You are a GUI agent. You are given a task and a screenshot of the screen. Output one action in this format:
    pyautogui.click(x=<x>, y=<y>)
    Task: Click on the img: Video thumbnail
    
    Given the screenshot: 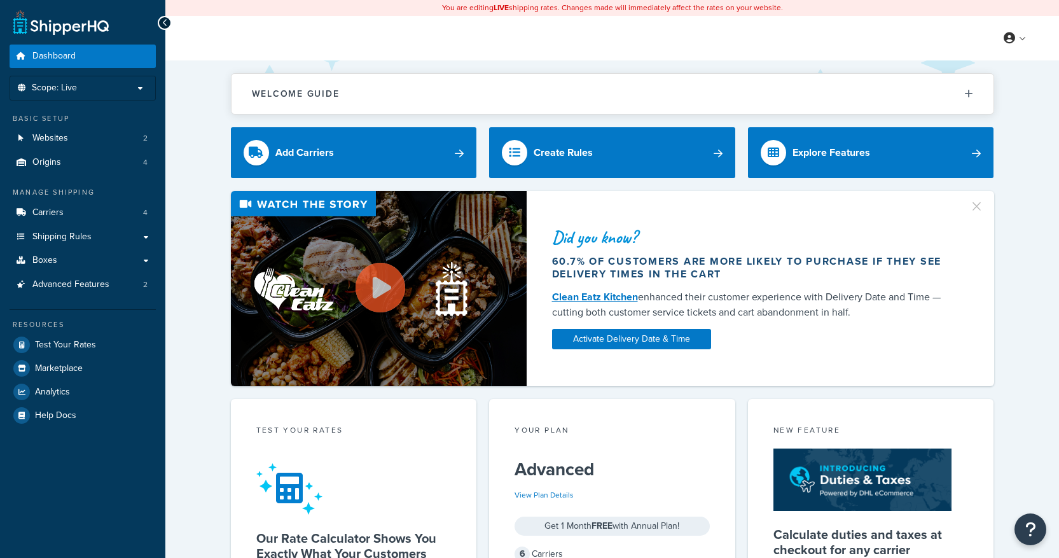 What is the action you would take?
    pyautogui.click(x=378, y=288)
    